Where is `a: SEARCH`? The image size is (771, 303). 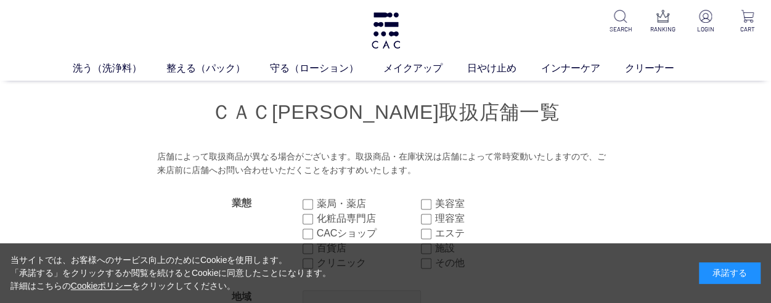
a: SEARCH is located at coordinates (620, 22).